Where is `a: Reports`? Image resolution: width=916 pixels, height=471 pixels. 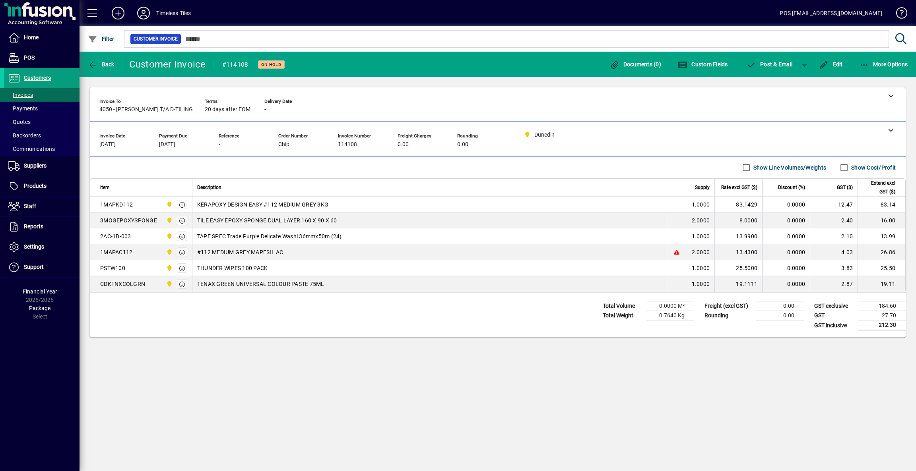
a: Reports is located at coordinates (42, 227).